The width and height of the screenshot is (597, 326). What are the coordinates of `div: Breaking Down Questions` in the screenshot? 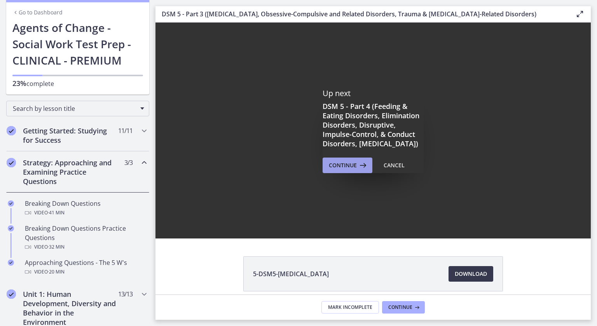 It's located at (86, 208).